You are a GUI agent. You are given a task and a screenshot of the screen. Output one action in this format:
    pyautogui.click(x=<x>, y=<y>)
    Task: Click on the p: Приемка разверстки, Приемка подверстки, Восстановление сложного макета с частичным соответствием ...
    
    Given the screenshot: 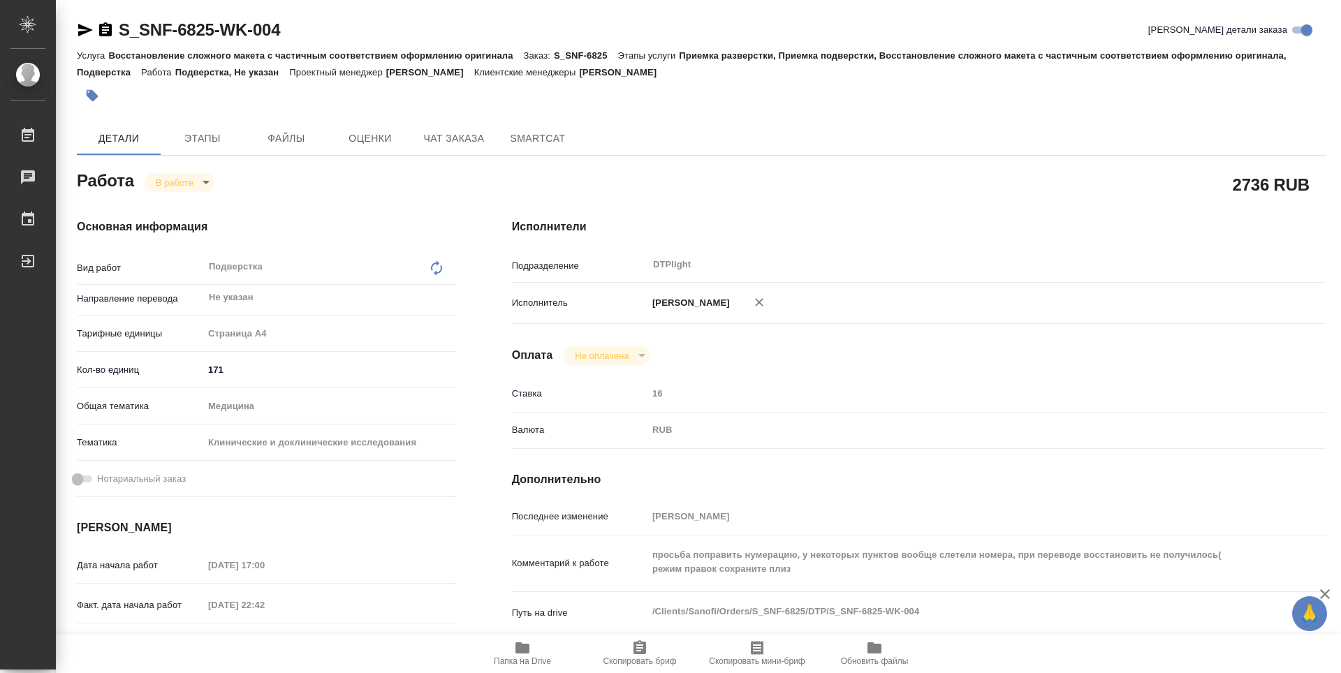 What is the action you would take?
    pyautogui.click(x=682, y=64)
    